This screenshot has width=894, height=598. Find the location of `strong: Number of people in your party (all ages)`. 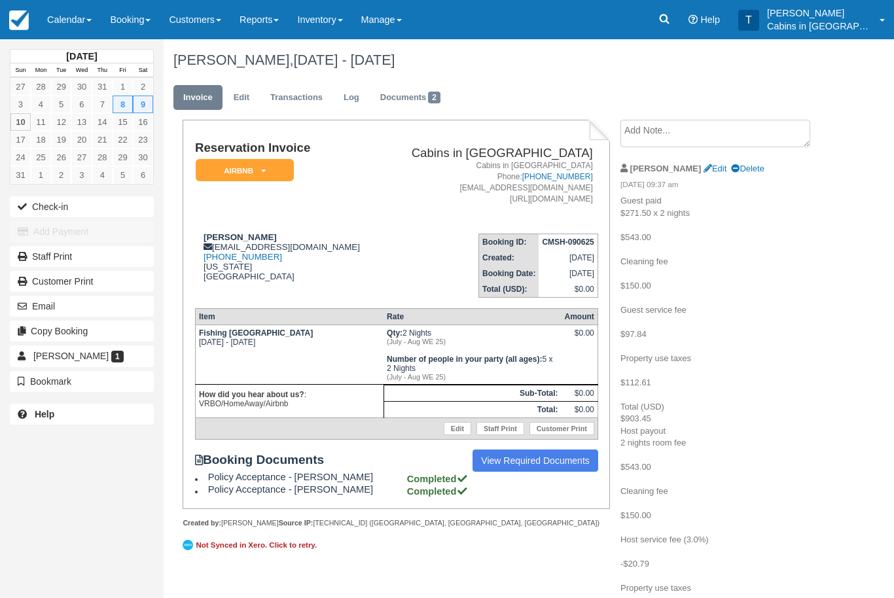

strong: Number of people in your party (all ages) is located at coordinates (464, 359).